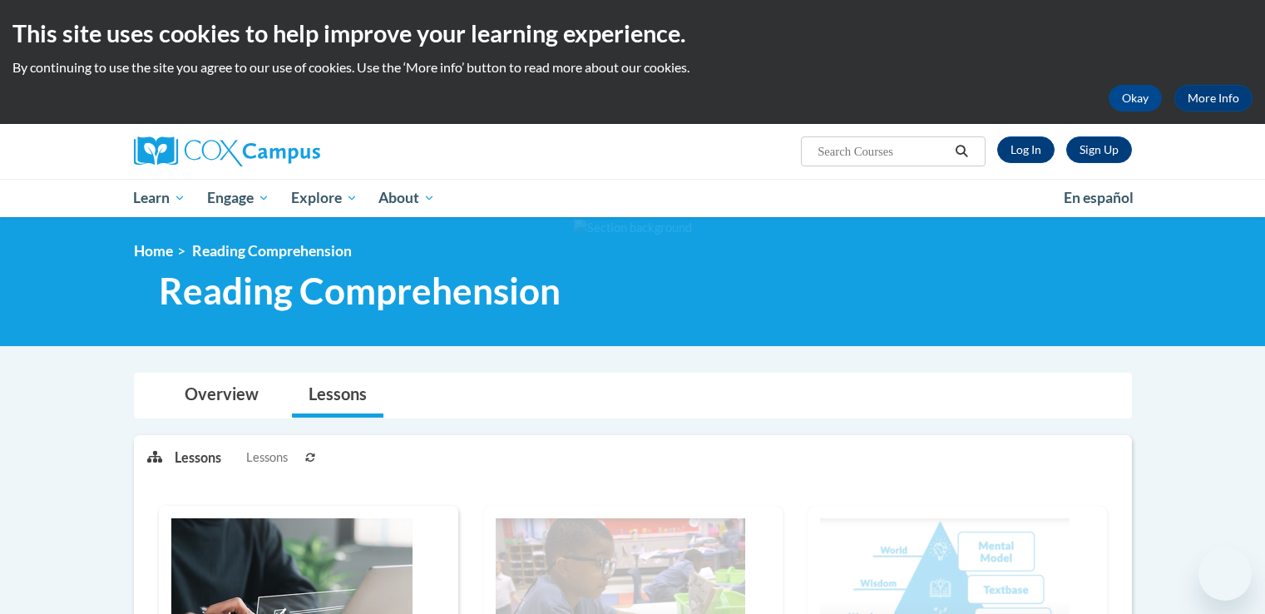 Image resolution: width=1265 pixels, height=614 pixels. I want to click on span: Engage, so click(238, 198).